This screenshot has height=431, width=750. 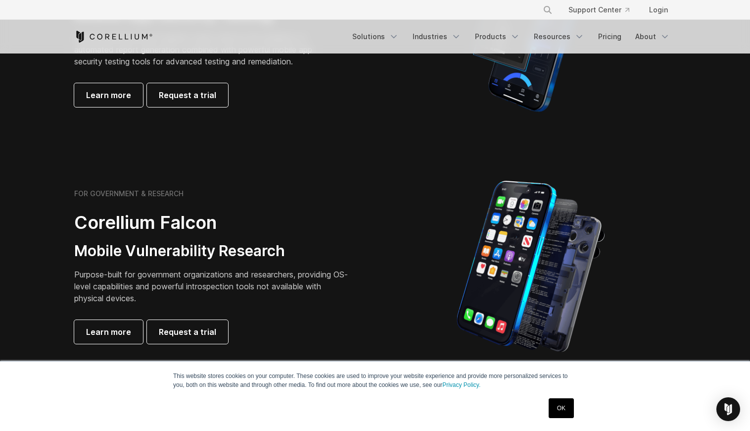 I want to click on a: OK, so click(x=561, y=408).